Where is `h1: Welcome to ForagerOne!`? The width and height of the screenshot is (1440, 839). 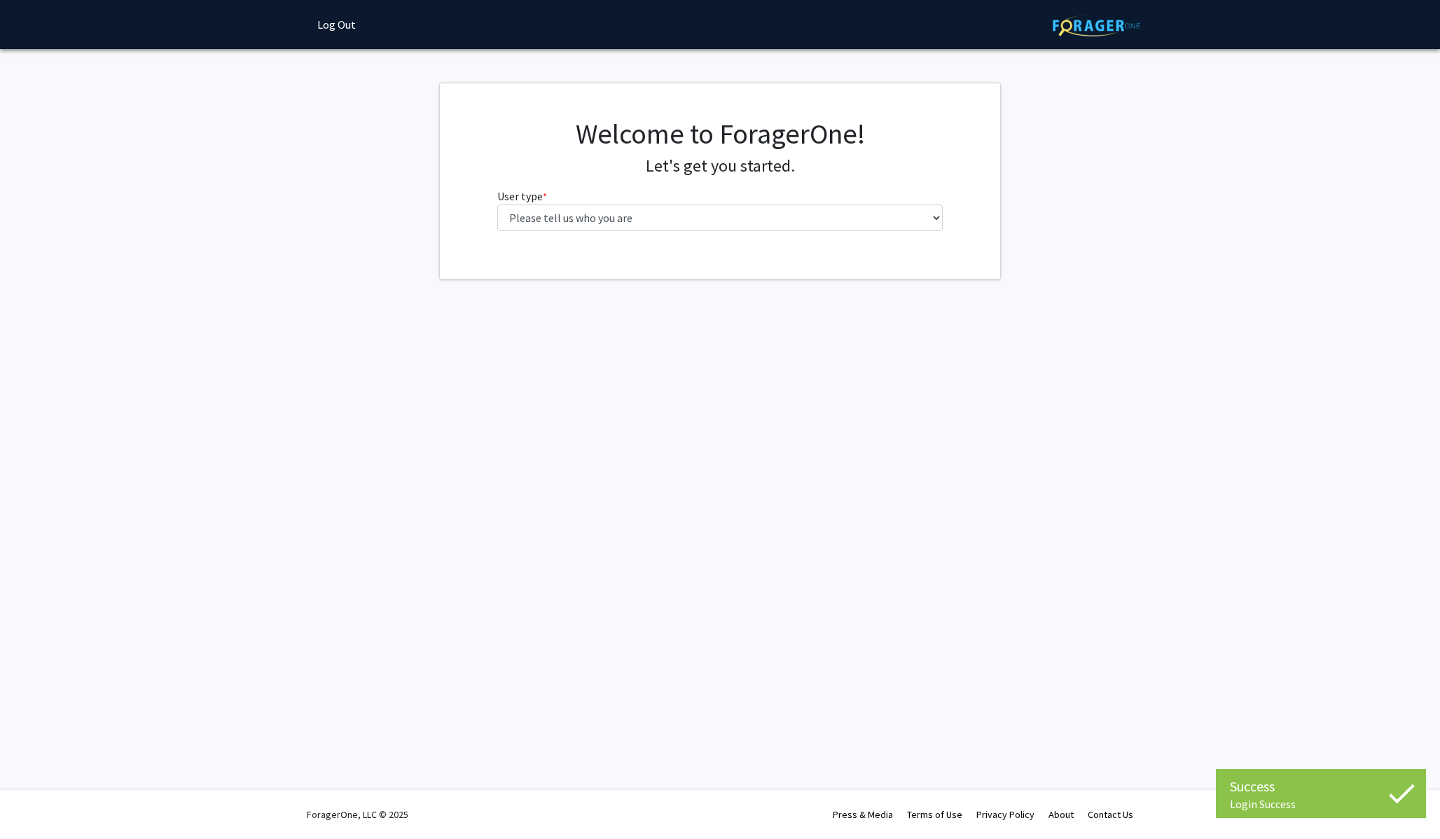 h1: Welcome to ForagerOne! is located at coordinates (720, 134).